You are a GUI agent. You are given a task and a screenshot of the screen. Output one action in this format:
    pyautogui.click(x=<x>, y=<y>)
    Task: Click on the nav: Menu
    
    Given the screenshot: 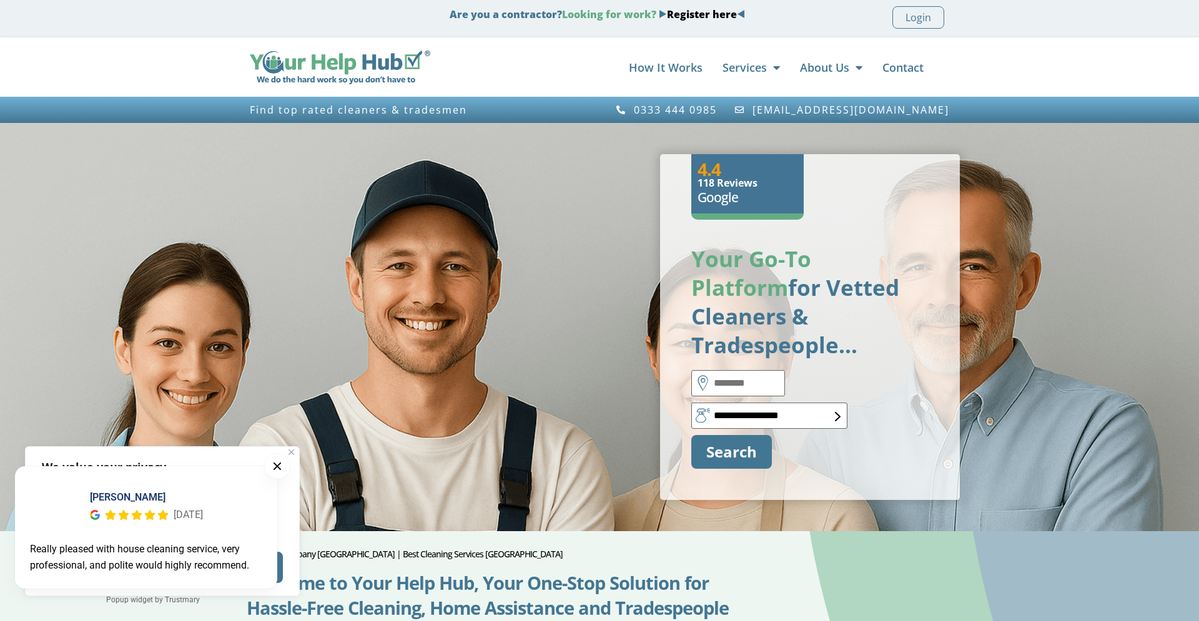 What is the action you would take?
    pyautogui.click(x=683, y=67)
    